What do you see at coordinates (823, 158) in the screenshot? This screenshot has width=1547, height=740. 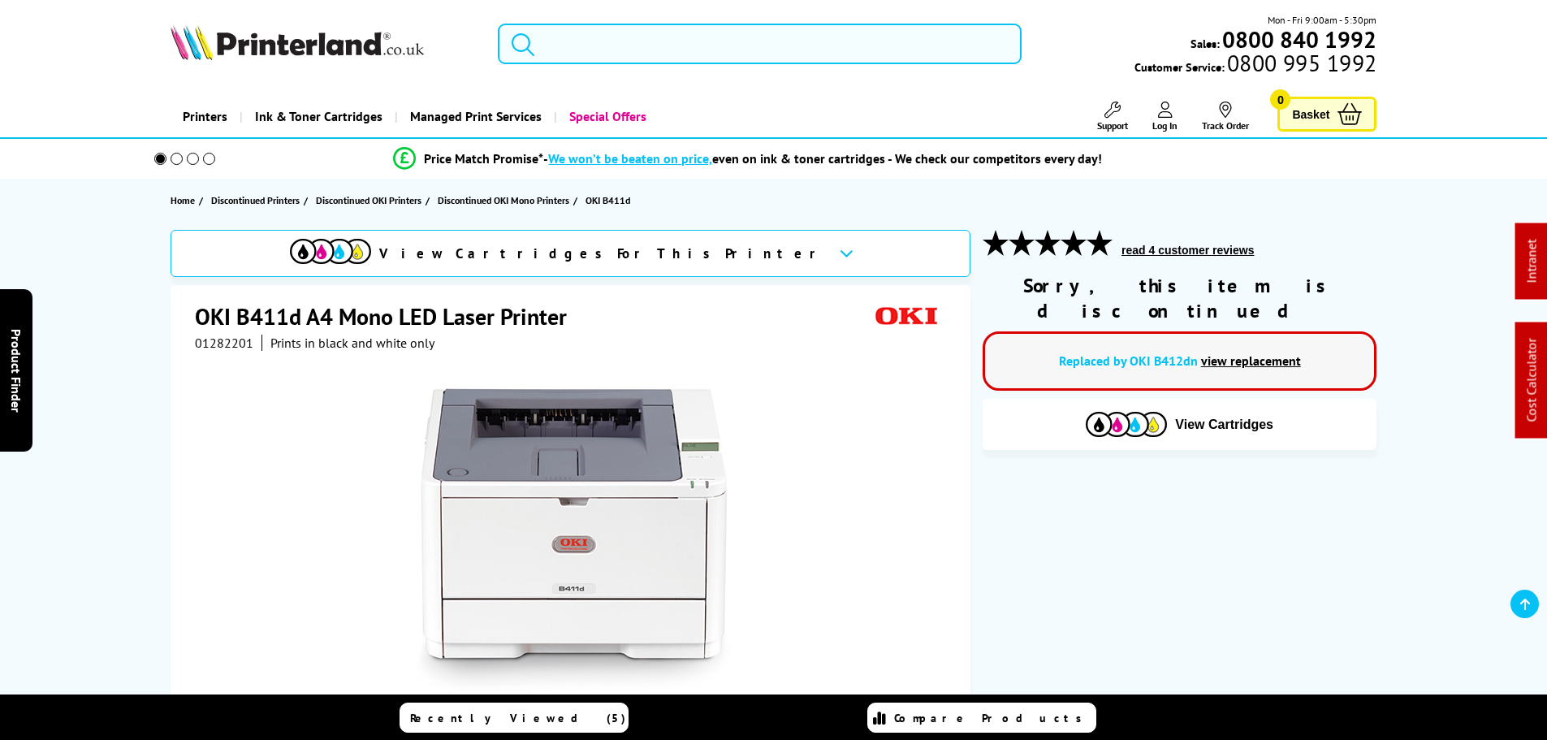 I see `div: - even on ink & toner cartridges - We check our competitors every day!` at bounding box center [823, 158].